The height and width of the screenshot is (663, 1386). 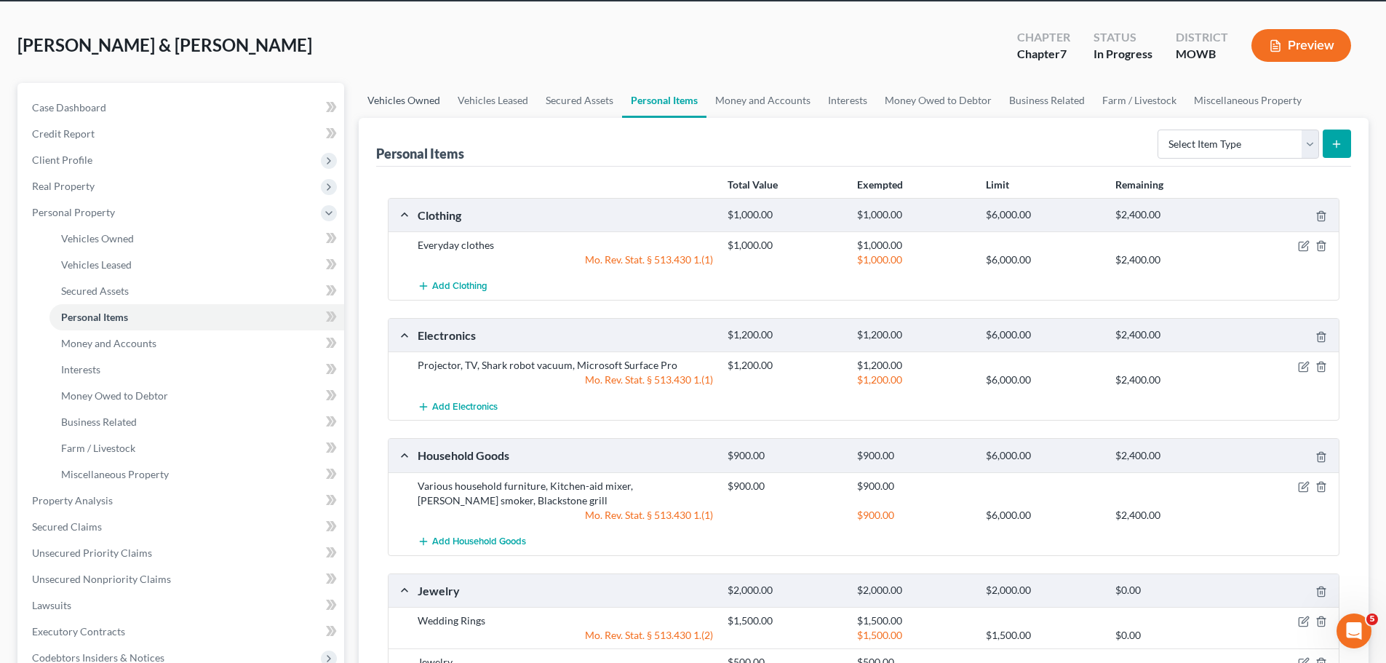 What do you see at coordinates (73, 212) in the screenshot?
I see `span: Personal Property` at bounding box center [73, 212].